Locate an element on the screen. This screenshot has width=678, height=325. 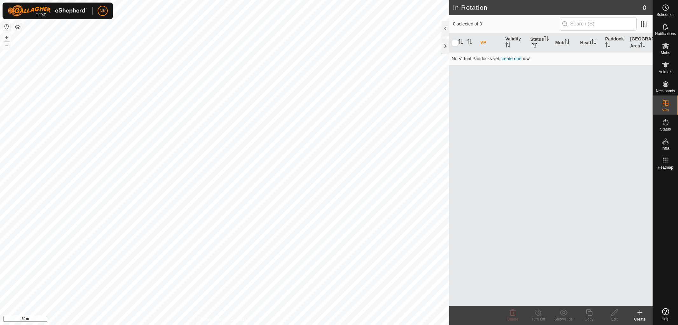
span: VPs is located at coordinates (665, 110).